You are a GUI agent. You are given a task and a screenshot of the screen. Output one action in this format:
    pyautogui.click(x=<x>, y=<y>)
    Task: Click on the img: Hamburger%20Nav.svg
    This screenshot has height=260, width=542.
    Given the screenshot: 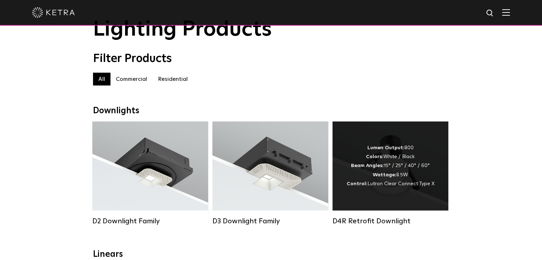 What is the action you would take?
    pyautogui.click(x=506, y=12)
    